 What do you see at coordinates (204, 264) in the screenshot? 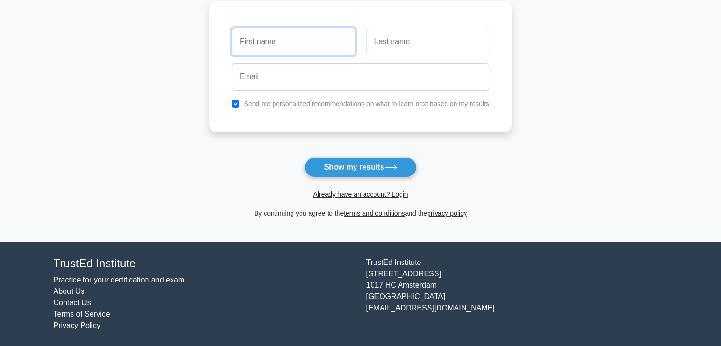
I see `h4: TrustEd Institute` at bounding box center [204, 264].